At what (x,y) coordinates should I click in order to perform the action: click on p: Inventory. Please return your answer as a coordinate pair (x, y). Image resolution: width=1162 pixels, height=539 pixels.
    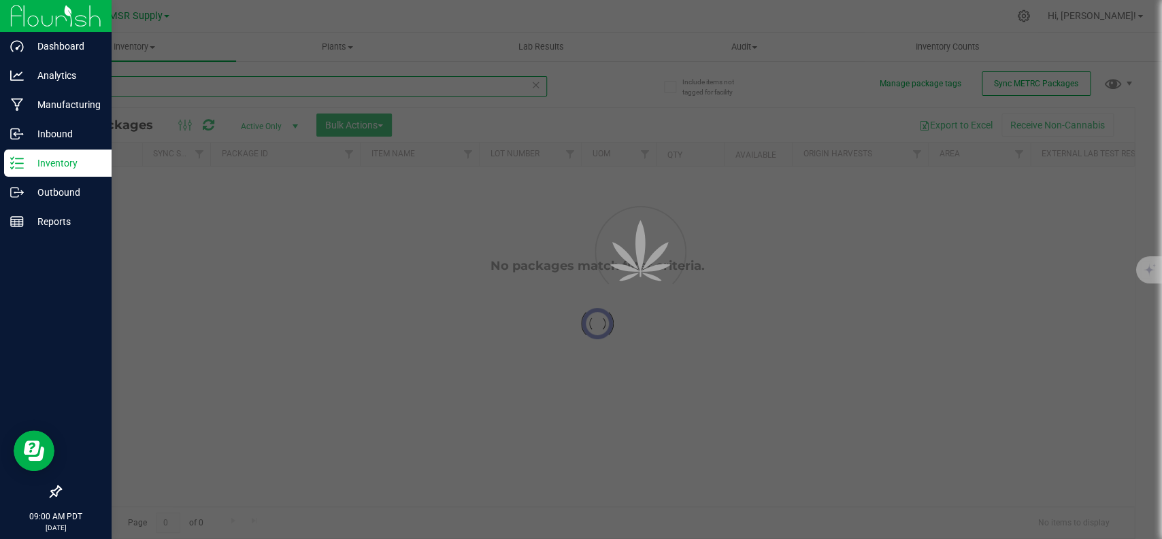
    Looking at the image, I should click on (65, 163).